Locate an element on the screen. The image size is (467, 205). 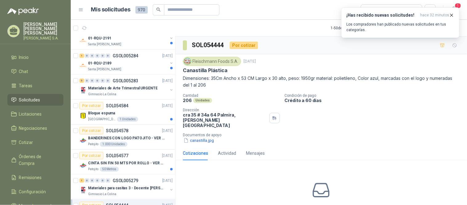
a: Negociaciones is located at coordinates (35, 128).